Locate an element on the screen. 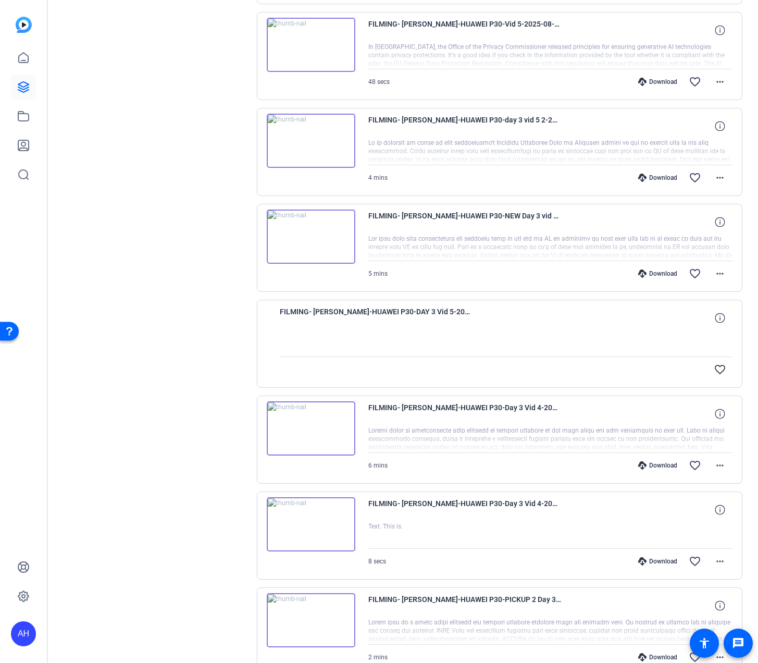  span: 5 mins is located at coordinates (378, 274).